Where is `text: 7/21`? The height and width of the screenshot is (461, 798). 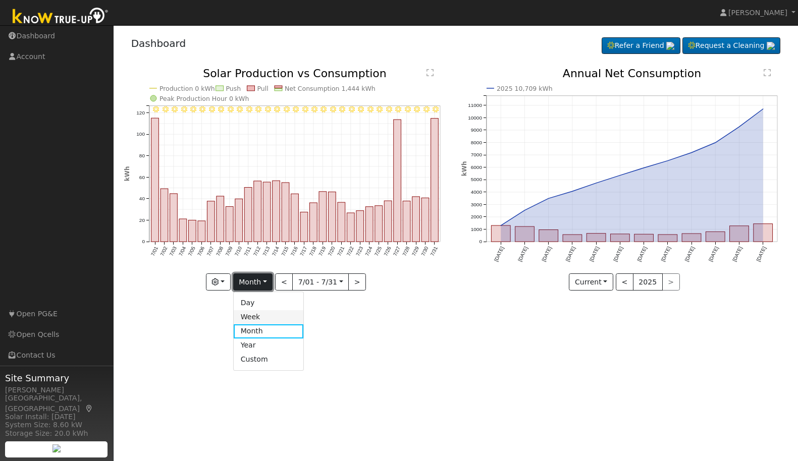
text: 7/21 is located at coordinates (341, 251).